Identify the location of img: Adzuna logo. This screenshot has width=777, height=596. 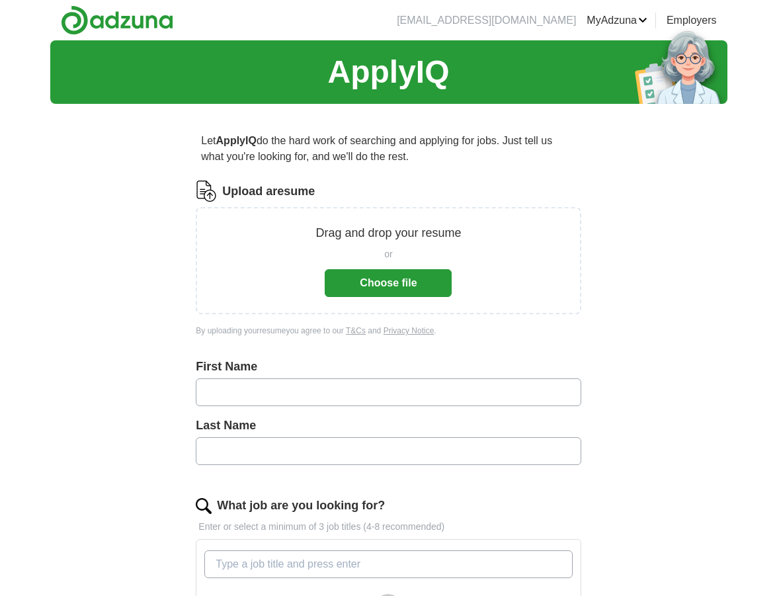
(117, 20).